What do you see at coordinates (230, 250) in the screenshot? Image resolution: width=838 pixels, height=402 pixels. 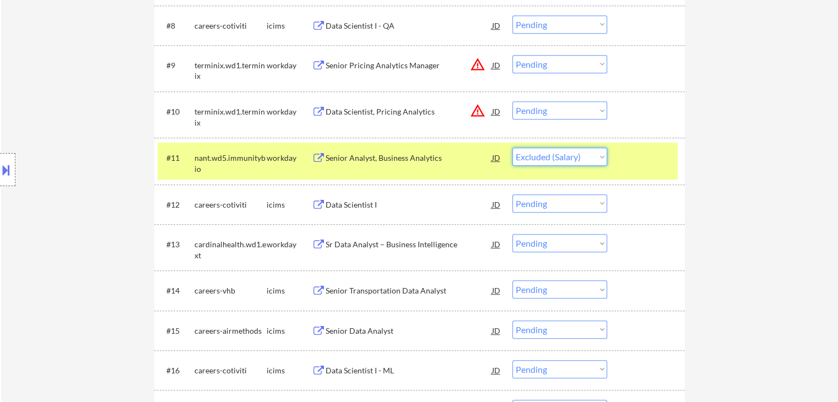 I see `div: cardinalhealth.wd1.ext` at bounding box center [230, 250].